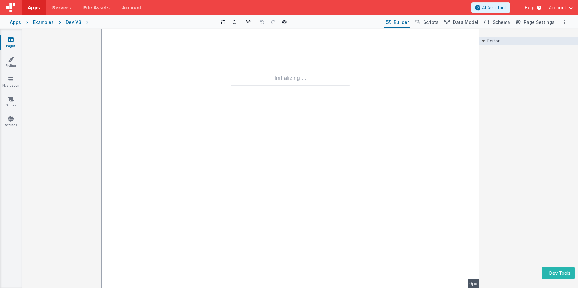 The image size is (578, 288). What do you see at coordinates (401, 22) in the screenshot?
I see `span: Builder` at bounding box center [401, 22].